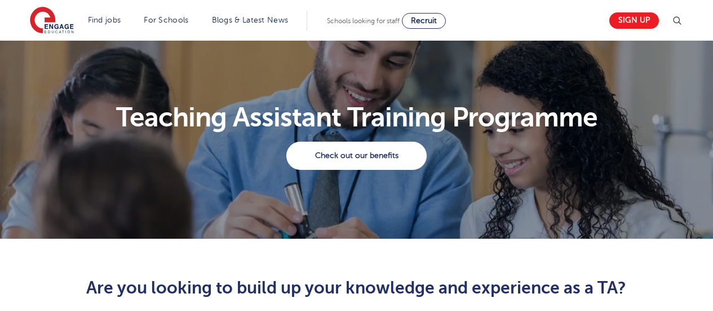 The width and height of the screenshot is (713, 311). I want to click on a: Sign up, so click(634, 20).